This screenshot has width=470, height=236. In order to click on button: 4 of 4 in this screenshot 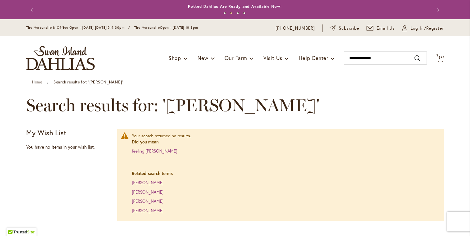, I will do `click(244, 13)`.